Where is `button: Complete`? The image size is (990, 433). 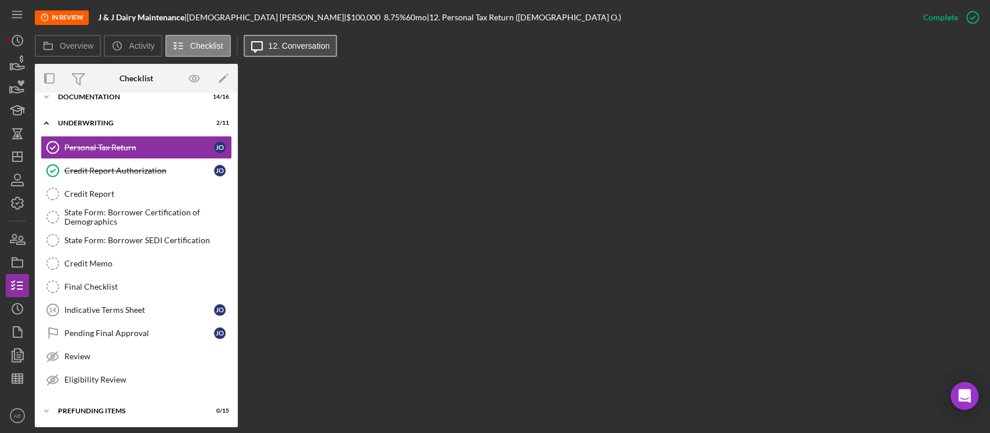
button: Complete is located at coordinates (948, 17).